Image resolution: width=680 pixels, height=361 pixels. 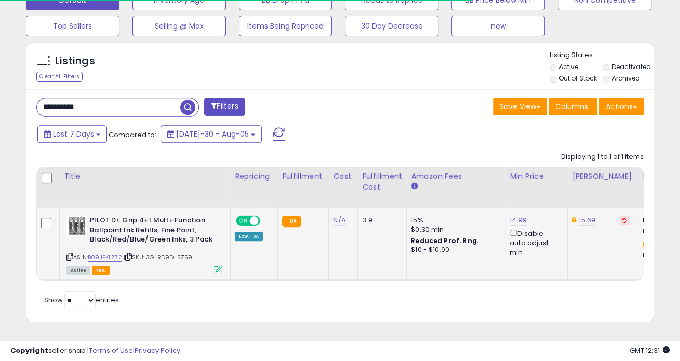 What do you see at coordinates (498, 26) in the screenshot?
I see `button: new` at bounding box center [498, 26].